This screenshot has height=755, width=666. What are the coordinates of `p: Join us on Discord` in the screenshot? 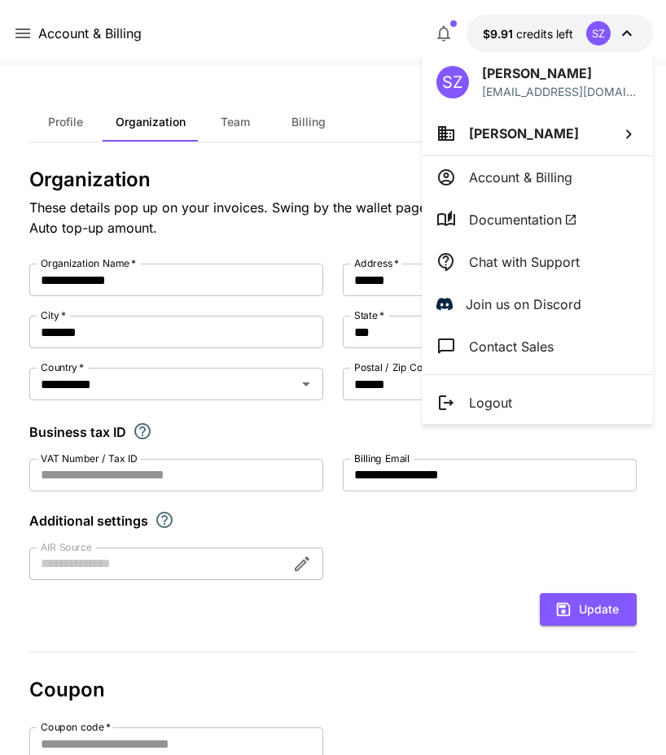 It's located at (523, 304).